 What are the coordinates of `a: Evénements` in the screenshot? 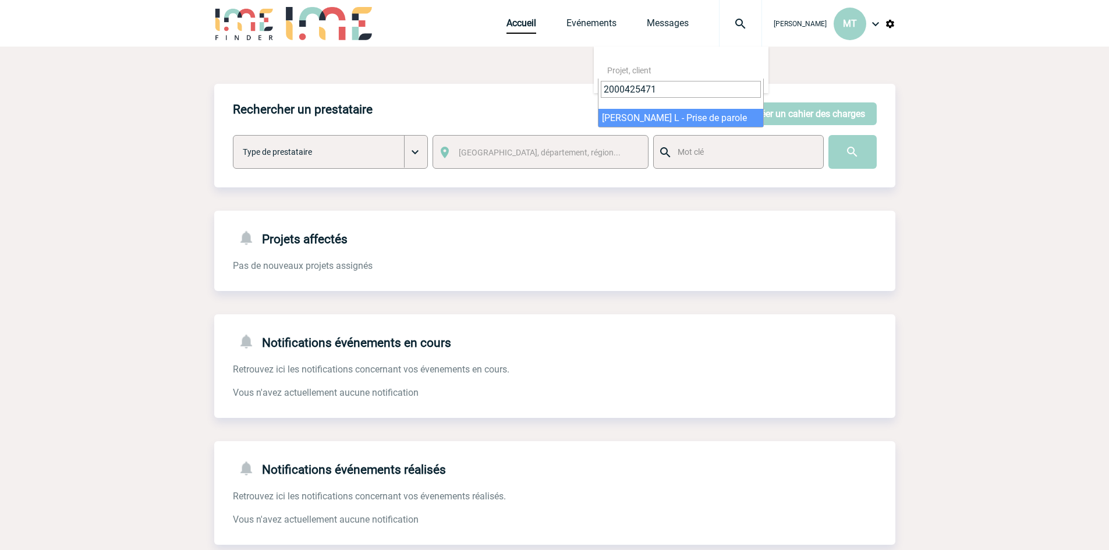 It's located at (591, 26).